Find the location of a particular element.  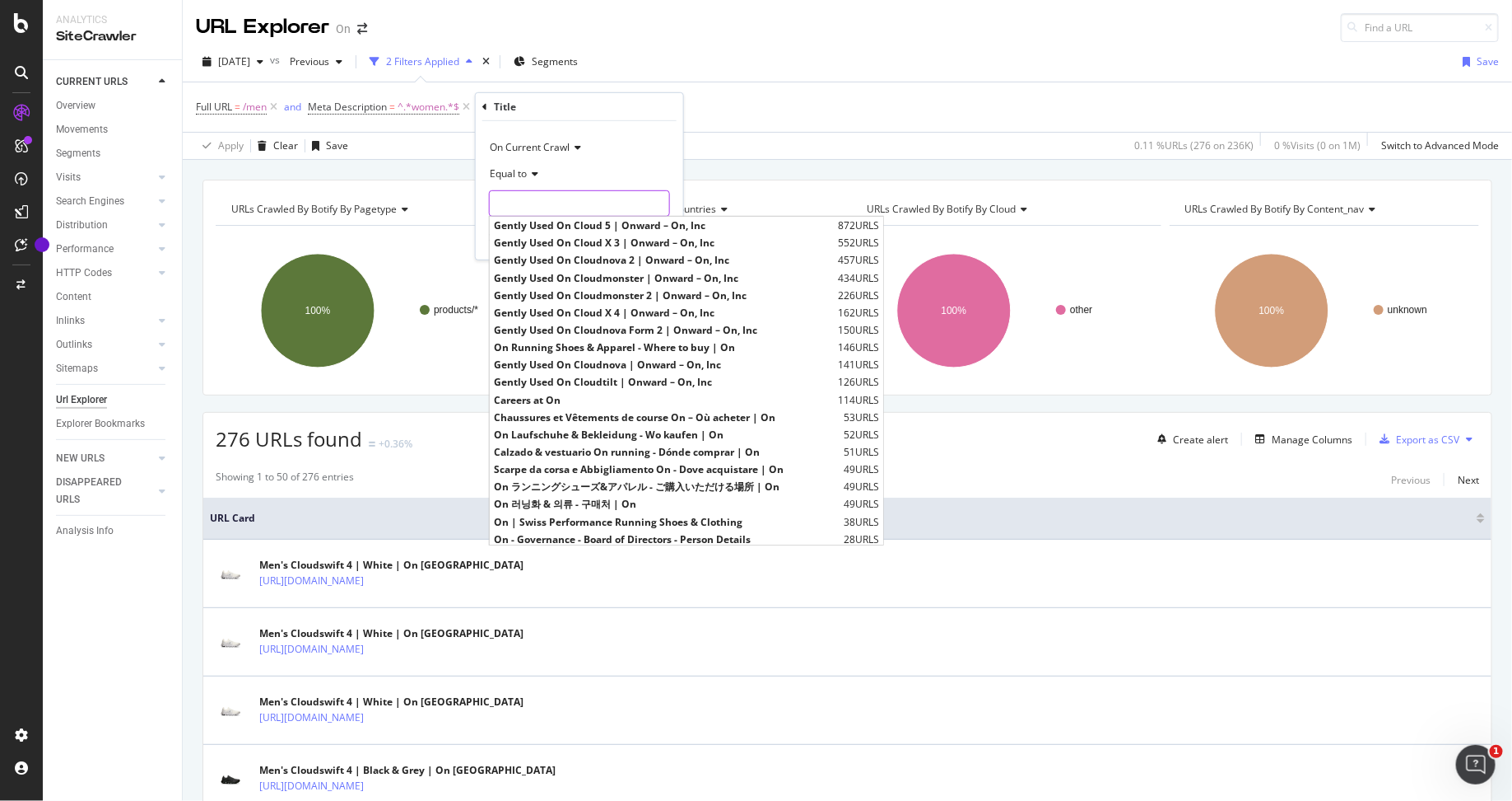

span: 276 URLs found is located at coordinates (289, 439).